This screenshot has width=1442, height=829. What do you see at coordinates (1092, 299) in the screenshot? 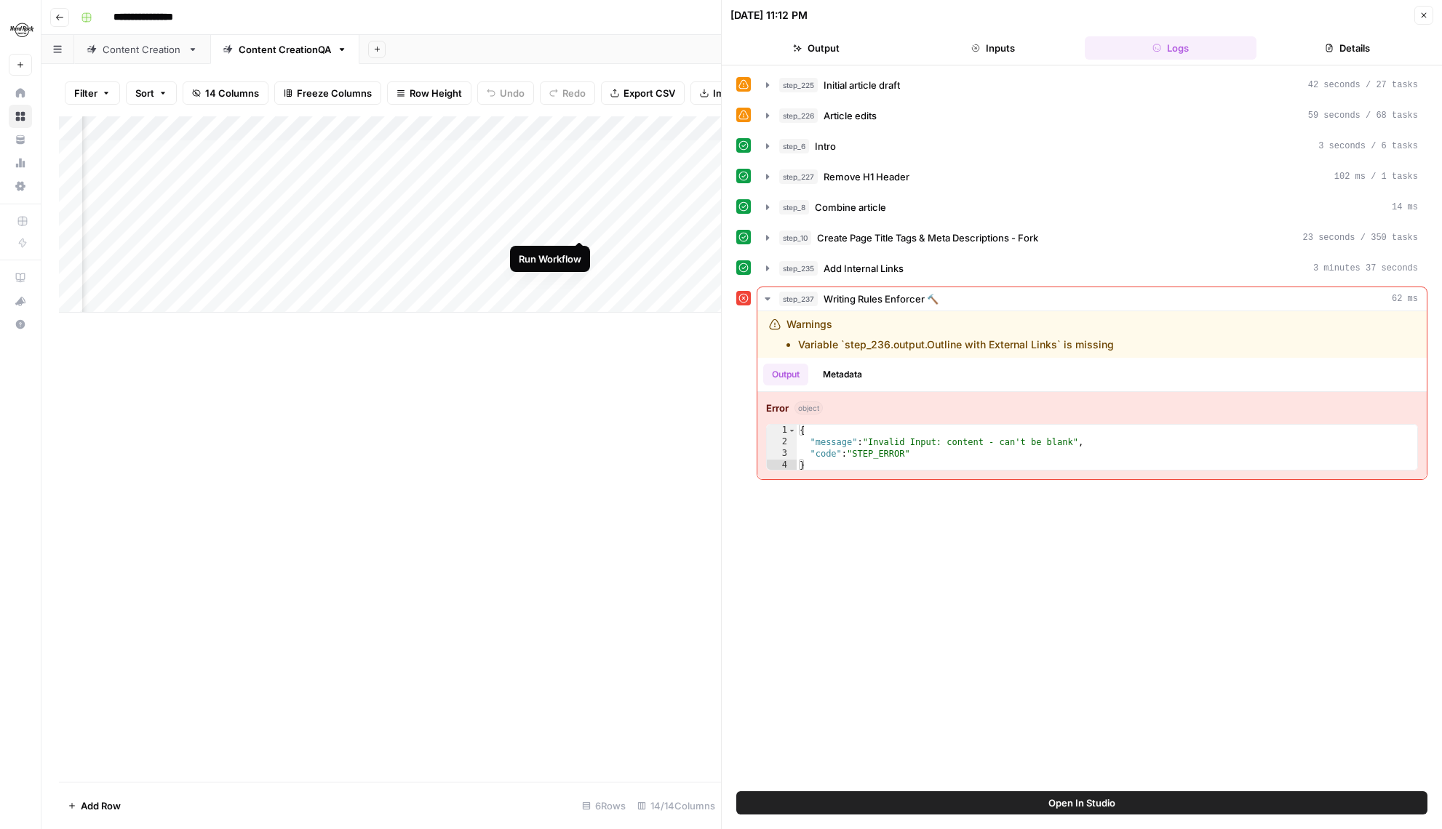
I see `button: 62 ms` at bounding box center [1092, 299].